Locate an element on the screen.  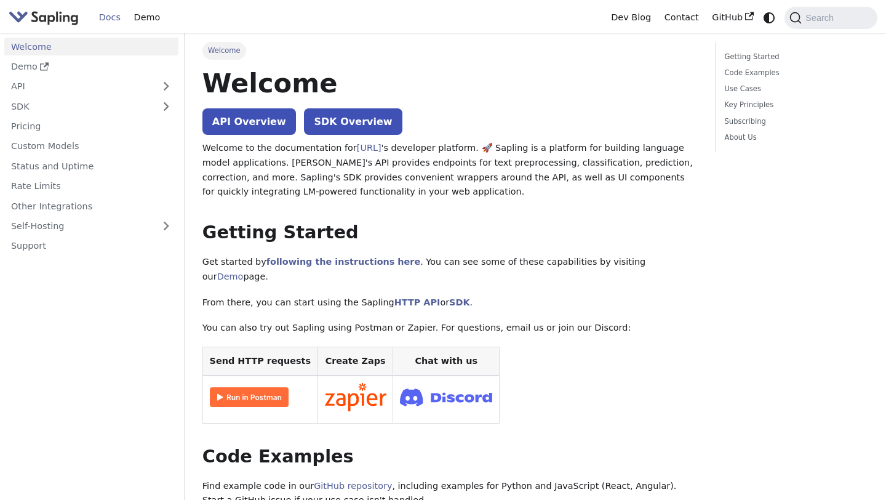
a: Getting Started is located at coordinates (794, 57).